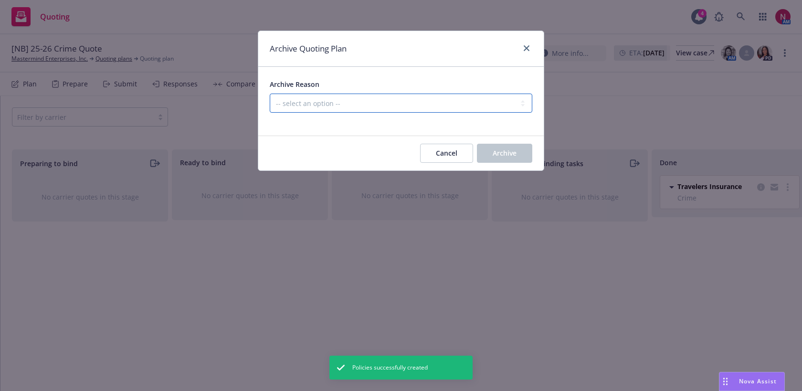 The width and height of the screenshot is (802, 391). I want to click on span: Archive, so click(504, 153).